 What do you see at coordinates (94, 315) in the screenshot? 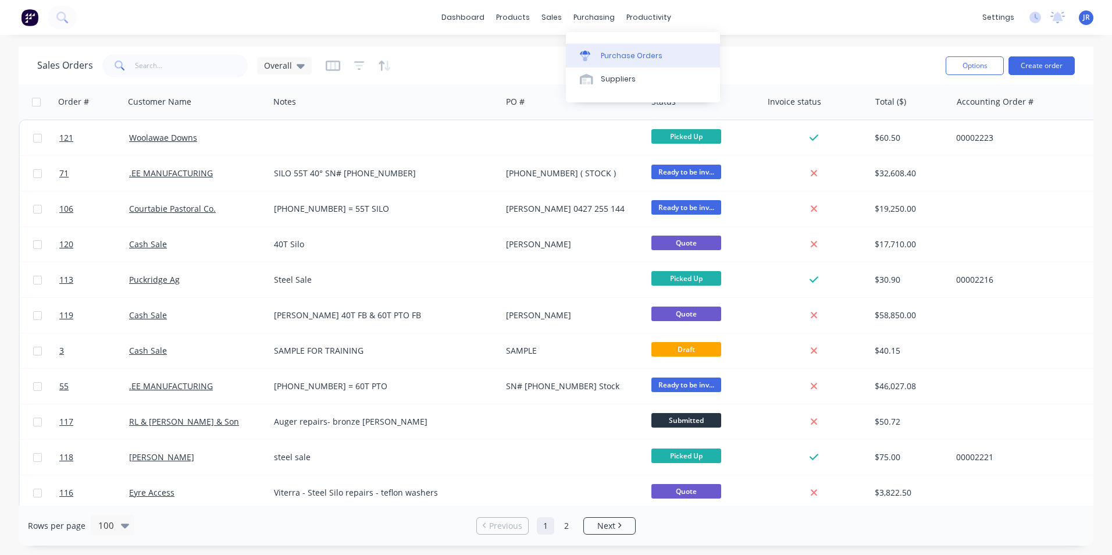
I see `a: 119` at bounding box center [94, 315].